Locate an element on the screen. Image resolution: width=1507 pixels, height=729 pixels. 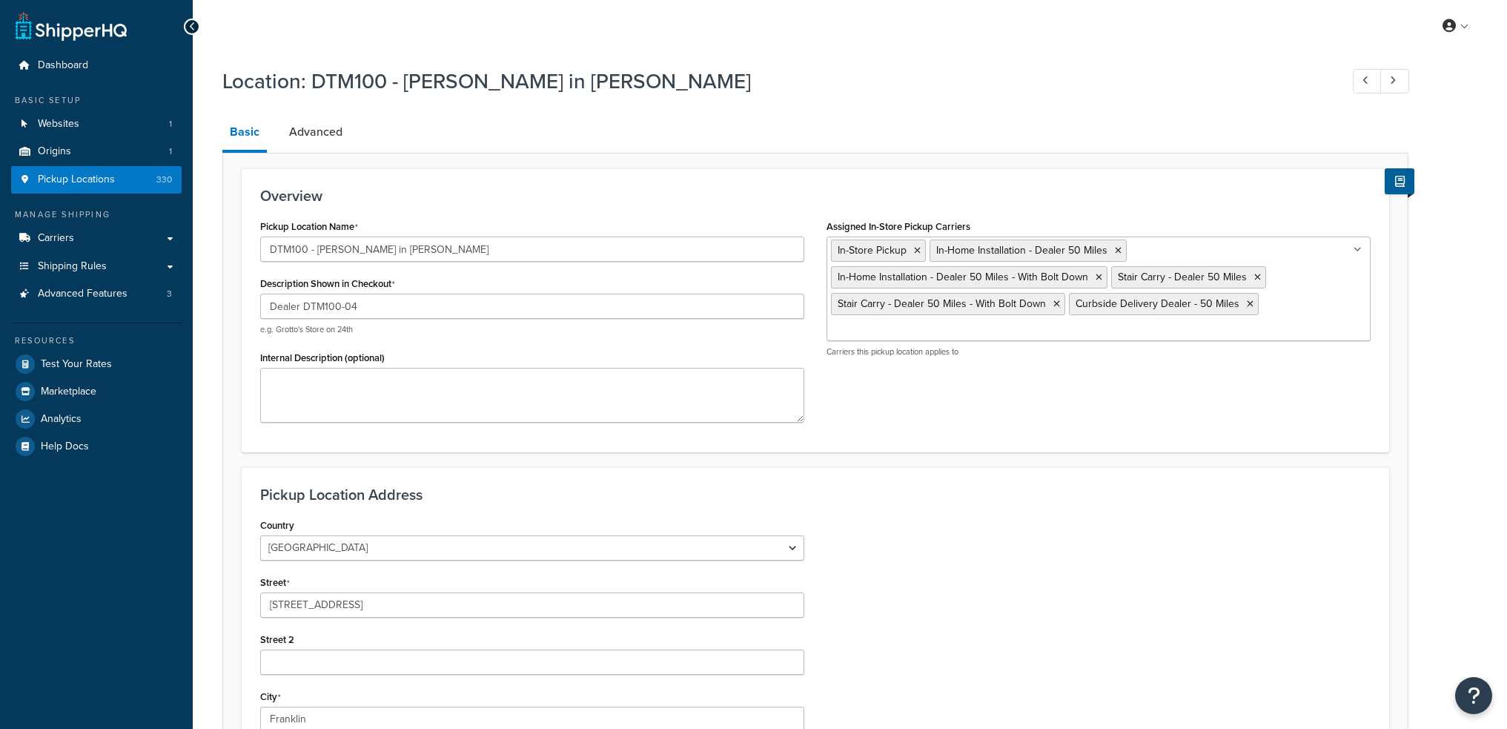
li: Test Your Rates is located at coordinates (96, 364).